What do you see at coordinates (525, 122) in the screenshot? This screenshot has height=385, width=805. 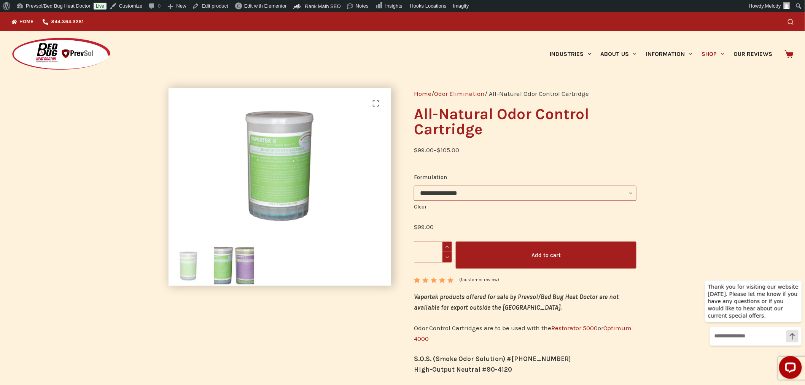 I see `h1: All-Natural Odor Control Cartridge` at bounding box center [525, 122].